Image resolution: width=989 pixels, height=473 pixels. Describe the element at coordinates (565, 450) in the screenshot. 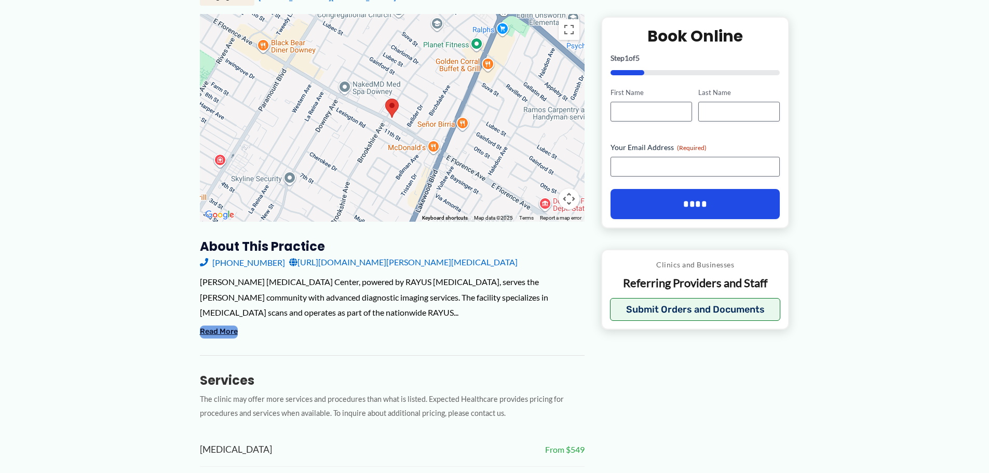

I see `span: From $549` at that location.